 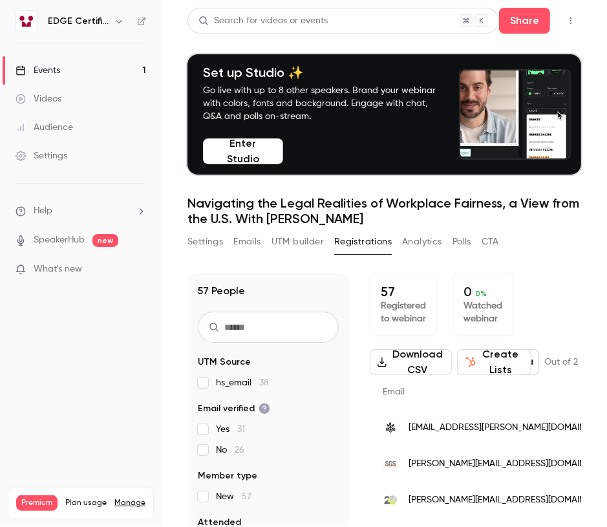 What do you see at coordinates (561, 362) in the screenshot?
I see `p: Out of 2` at bounding box center [561, 362].